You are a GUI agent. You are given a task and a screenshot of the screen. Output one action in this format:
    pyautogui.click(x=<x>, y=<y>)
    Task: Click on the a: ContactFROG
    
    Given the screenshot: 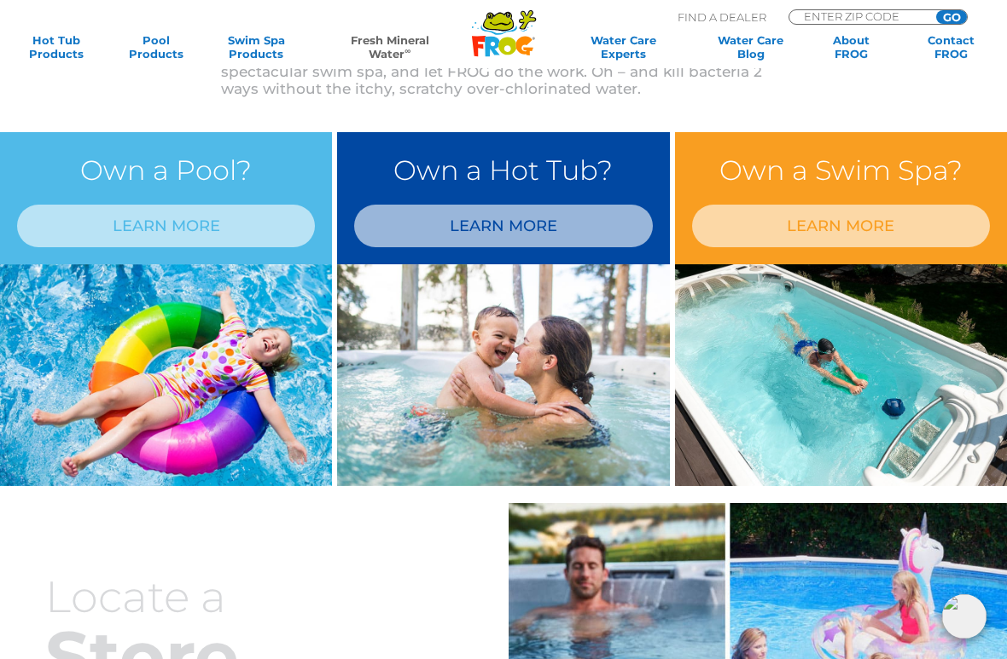 What is the action you would take?
    pyautogui.click(x=950, y=47)
    